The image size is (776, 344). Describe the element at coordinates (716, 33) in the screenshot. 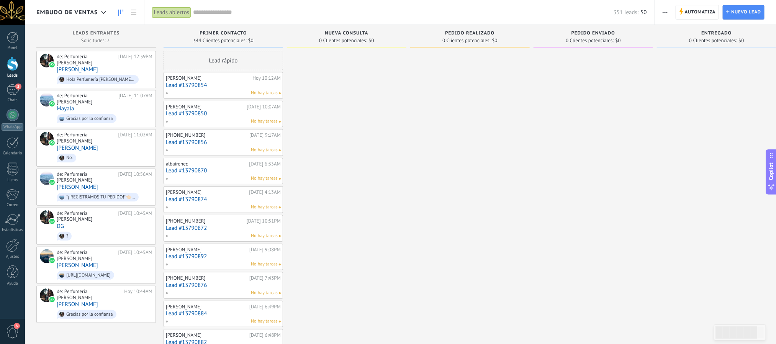

I see `span: Entregado` at that location.